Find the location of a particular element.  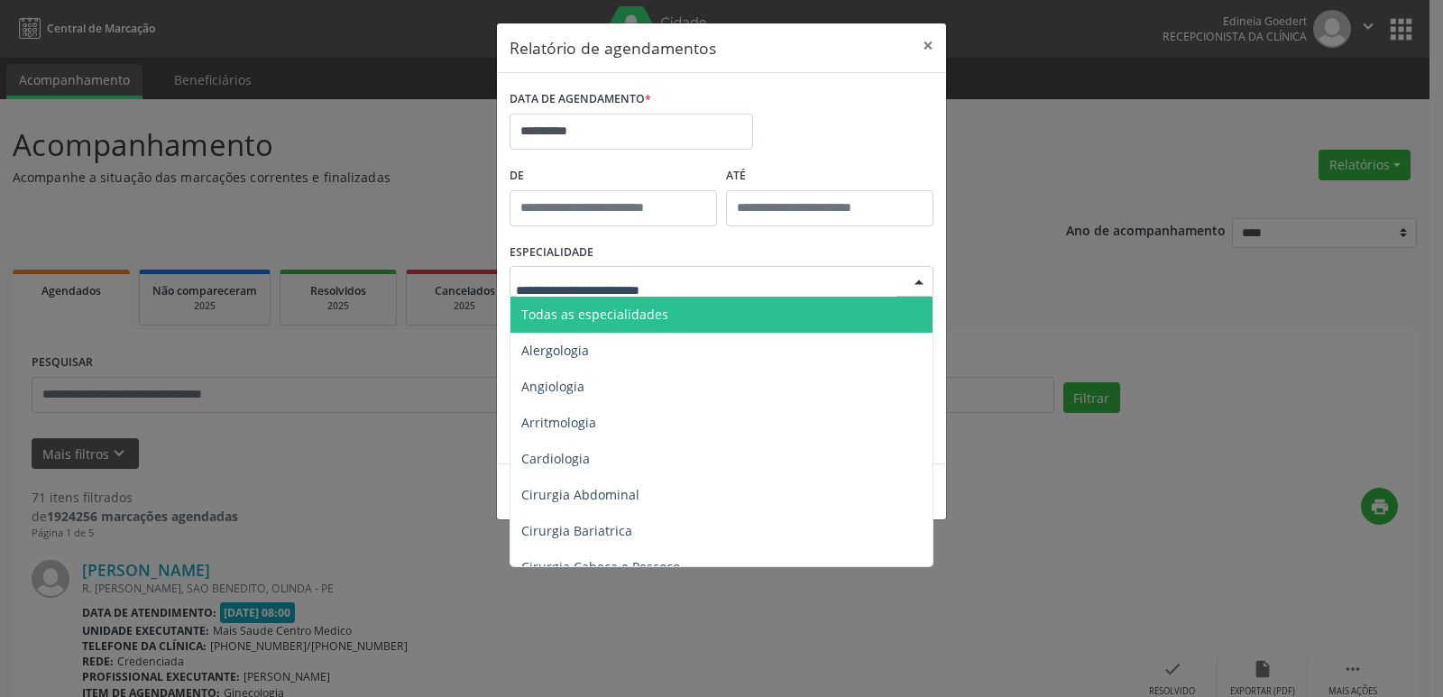

button: Close is located at coordinates (928, 45).